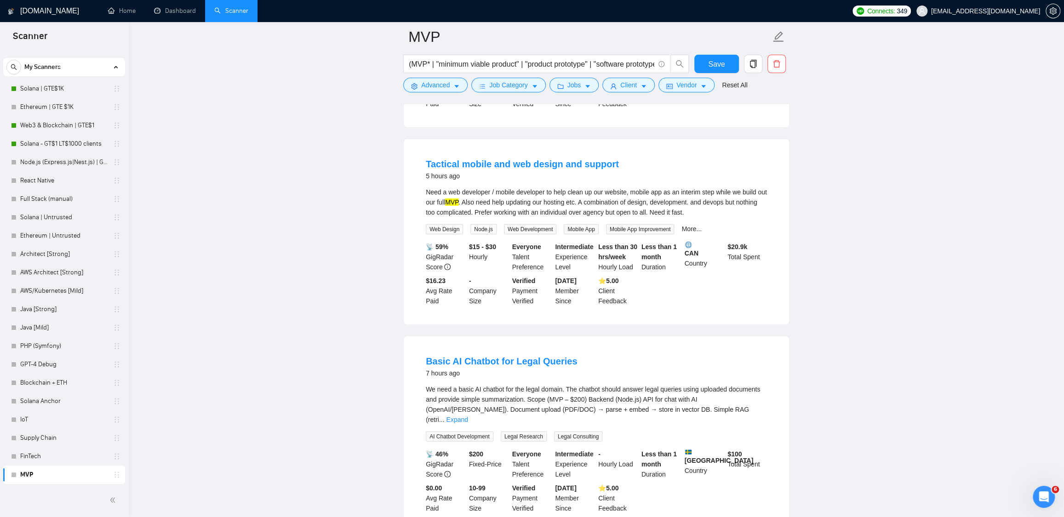 The image size is (1064, 517). Describe the element at coordinates (457, 420) in the screenshot. I see `a: Expand` at that location.